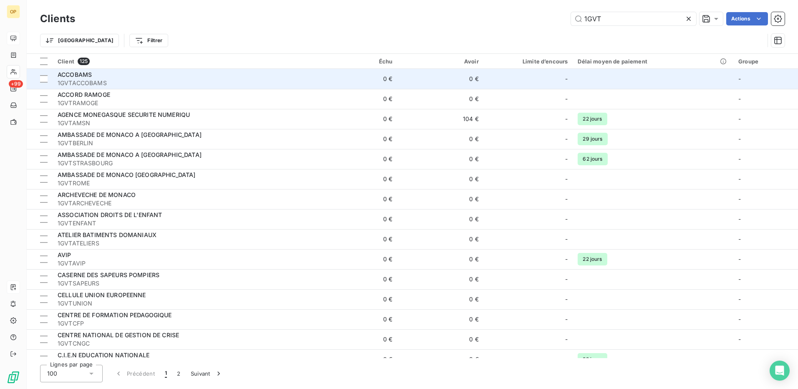  Describe the element at coordinates (179, 374) in the screenshot. I see `button: 2` at that location.